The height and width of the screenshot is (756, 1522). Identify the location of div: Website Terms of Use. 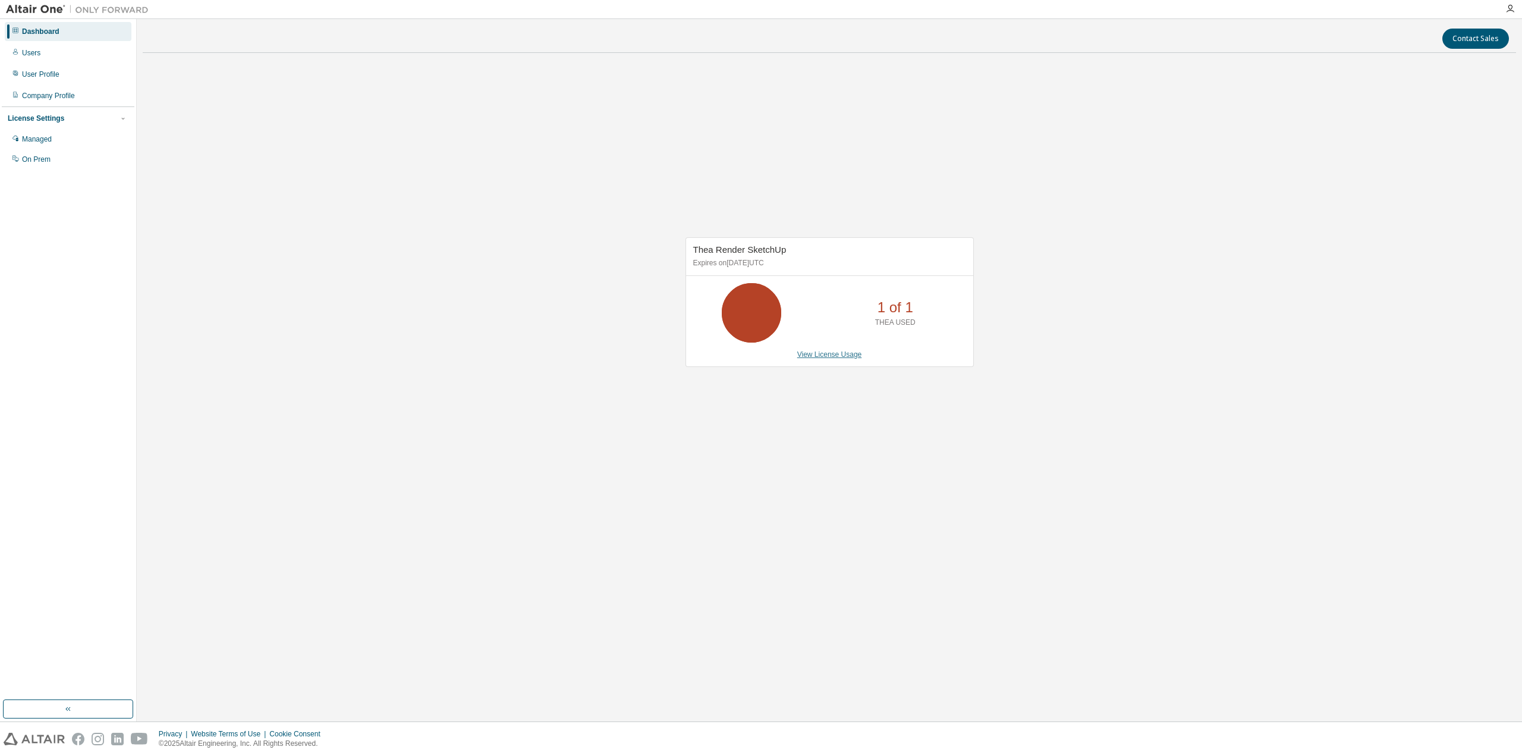
(230, 734).